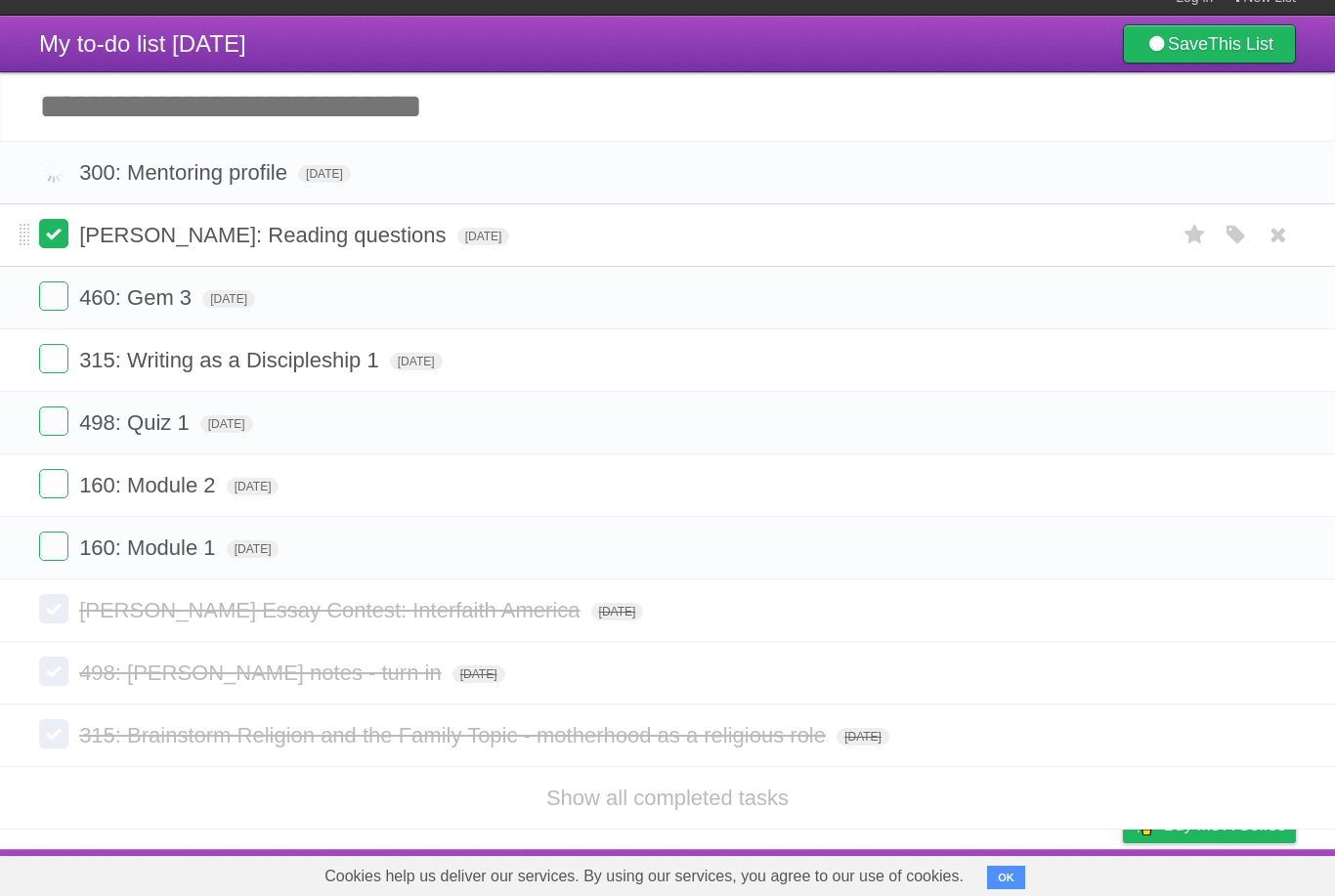 This screenshot has width=1335, height=896. Describe the element at coordinates (185, 172) in the screenshot. I see `span: 300: Mentoring profile` at that location.